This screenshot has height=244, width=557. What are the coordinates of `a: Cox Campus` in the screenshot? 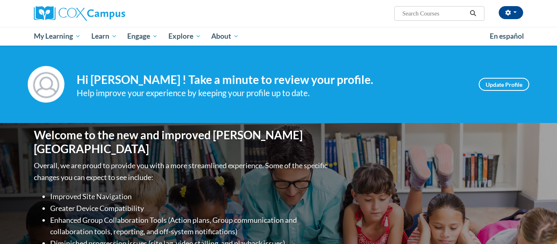 It's located at (111, 13).